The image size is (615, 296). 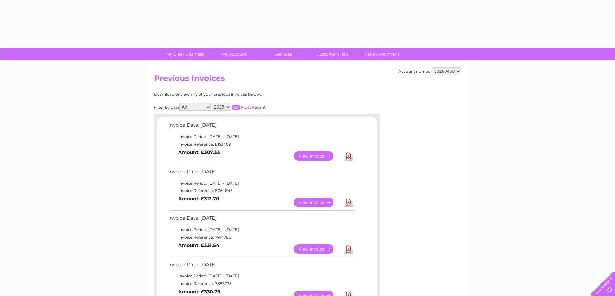 What do you see at coordinates (198, 199) in the screenshot?
I see `b: Amount: £312.70` at bounding box center [198, 199].